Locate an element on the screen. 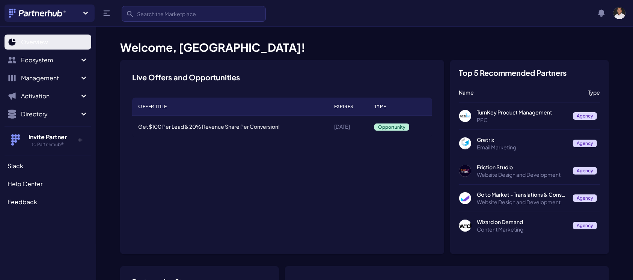 Image resolution: width=633 pixels, height=280 pixels. span: Directory is located at coordinates (50, 114).